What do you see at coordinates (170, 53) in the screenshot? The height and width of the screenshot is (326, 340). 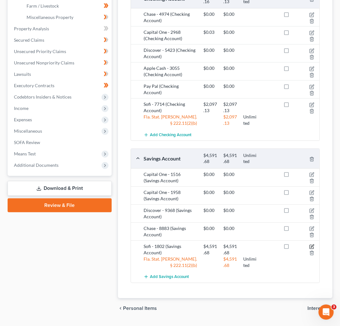 I see `div: Discover - 5423 (Checking Account)` at bounding box center [170, 53].